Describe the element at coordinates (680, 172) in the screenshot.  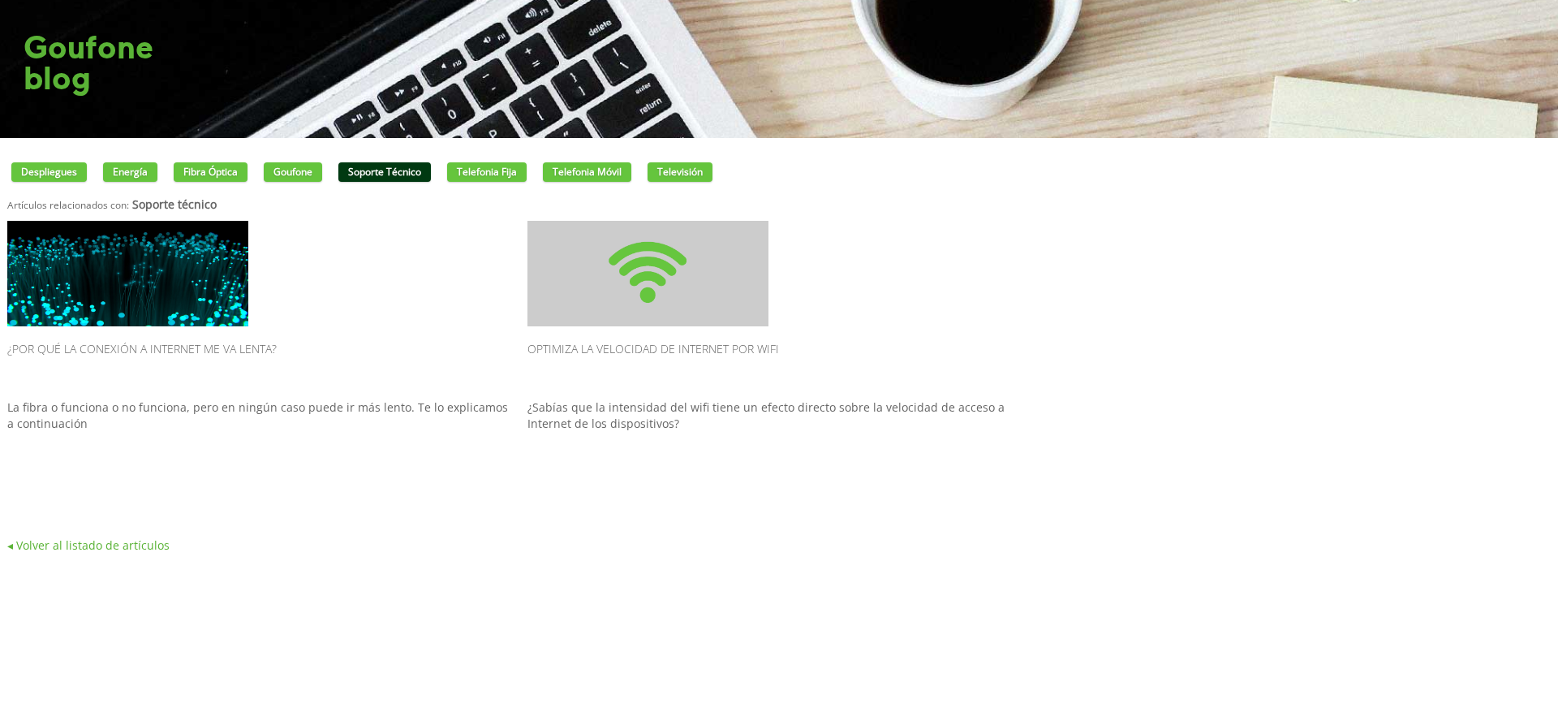
I see `a: Televisión` at that location.